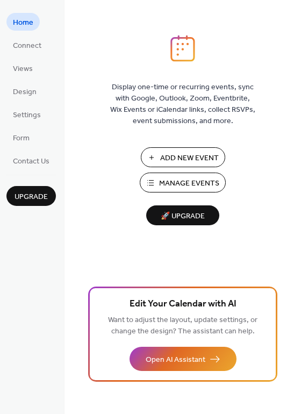  Describe the element at coordinates (183, 157) in the screenshot. I see `button: Add New Event` at that location.